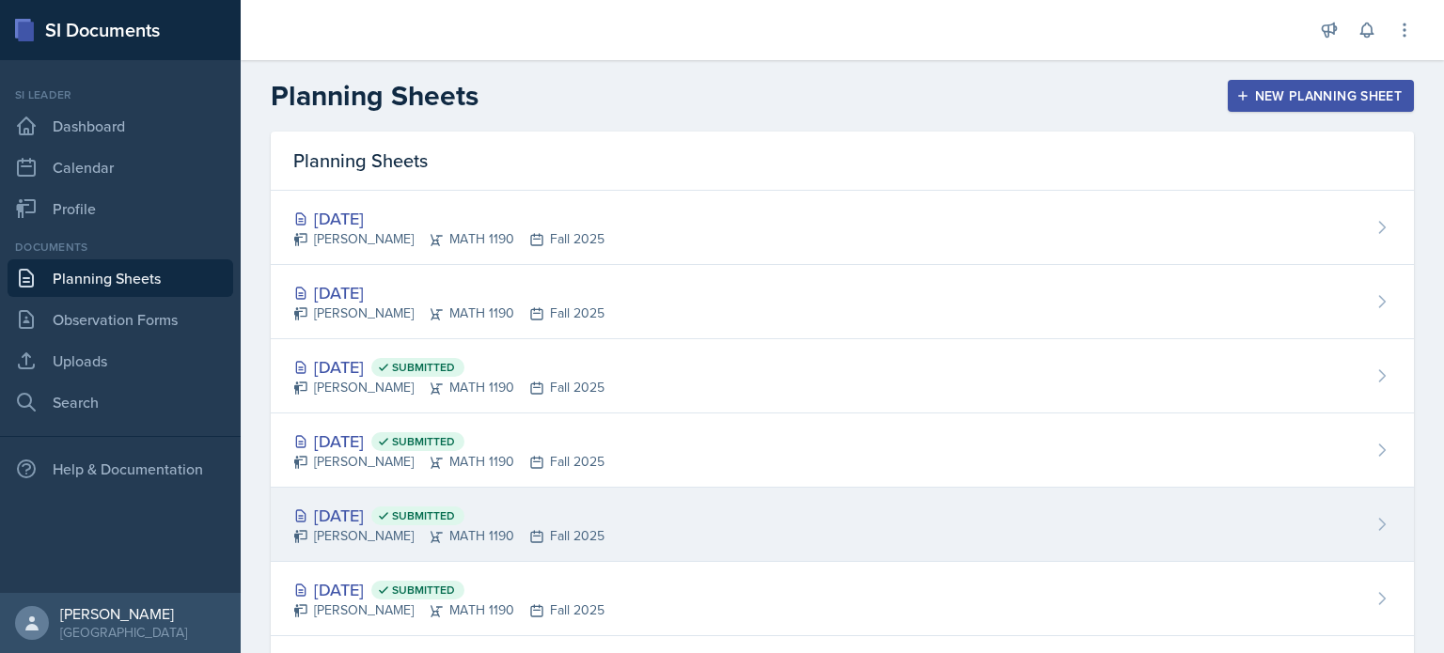 Image resolution: width=1444 pixels, height=653 pixels. What do you see at coordinates (120, 402) in the screenshot?
I see `a: Search` at bounding box center [120, 402].